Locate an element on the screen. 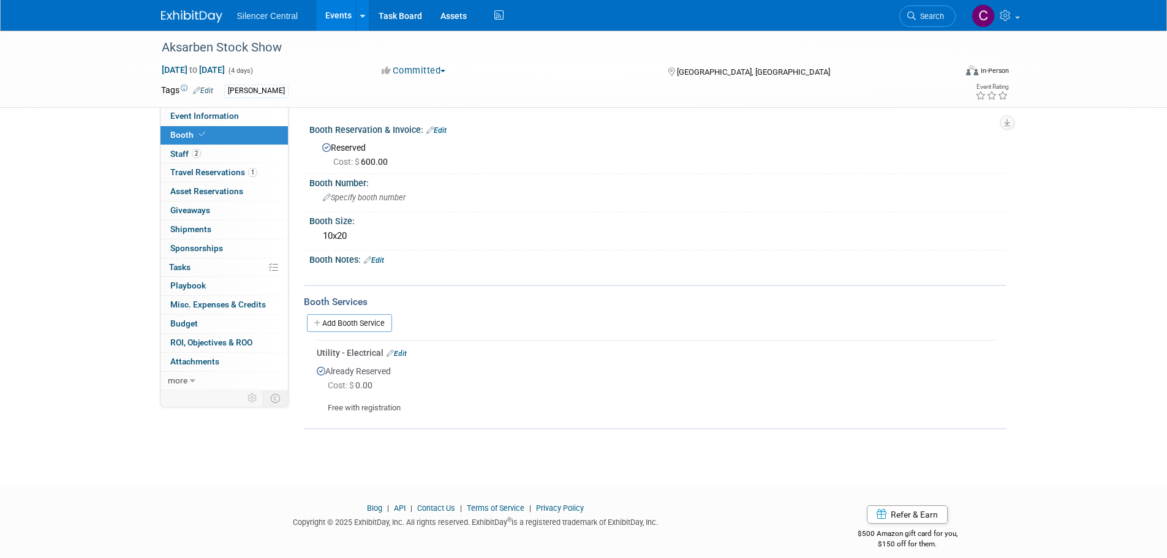 Image resolution: width=1167 pixels, height=558 pixels. button: Committed is located at coordinates (413, 70).